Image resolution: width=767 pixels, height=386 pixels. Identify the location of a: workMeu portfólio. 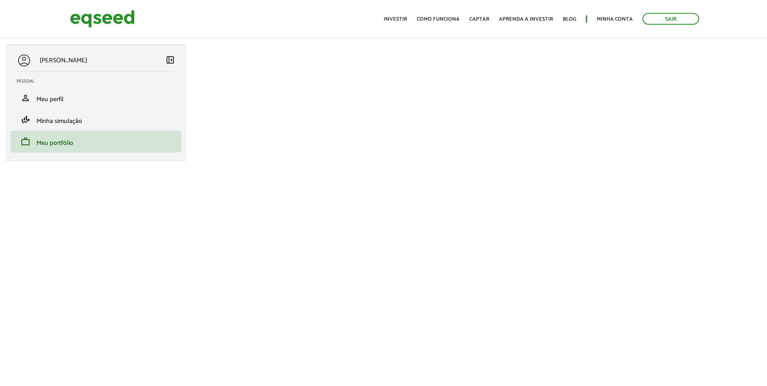
(96, 141).